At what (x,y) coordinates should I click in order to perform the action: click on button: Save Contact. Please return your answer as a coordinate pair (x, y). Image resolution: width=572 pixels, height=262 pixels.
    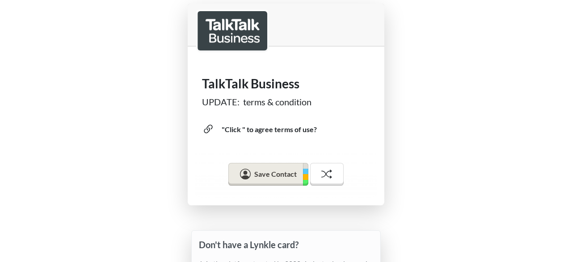
    Looking at the image, I should click on (268, 175).